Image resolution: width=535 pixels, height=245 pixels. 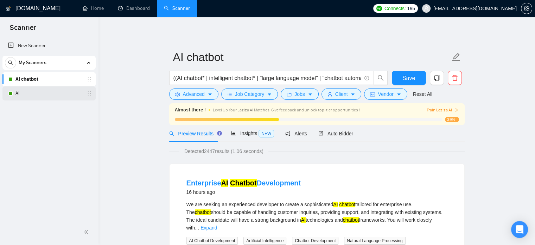 I want to click on span: info-circle, so click(x=367, y=78).